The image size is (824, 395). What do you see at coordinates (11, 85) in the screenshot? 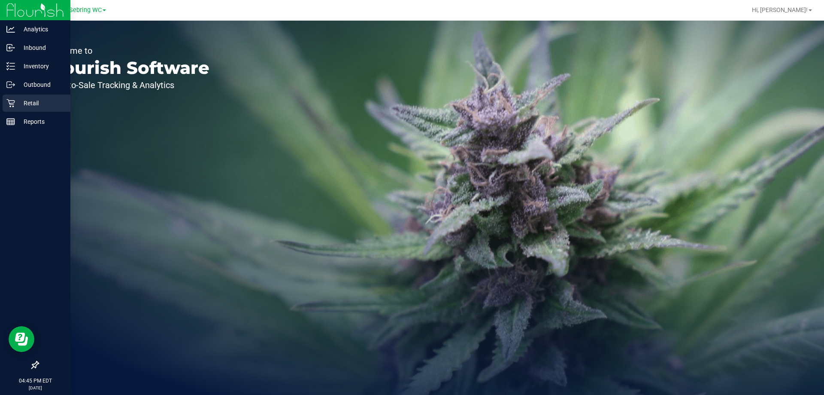
I see `inline-svg: Outbound` at bounding box center [11, 85].